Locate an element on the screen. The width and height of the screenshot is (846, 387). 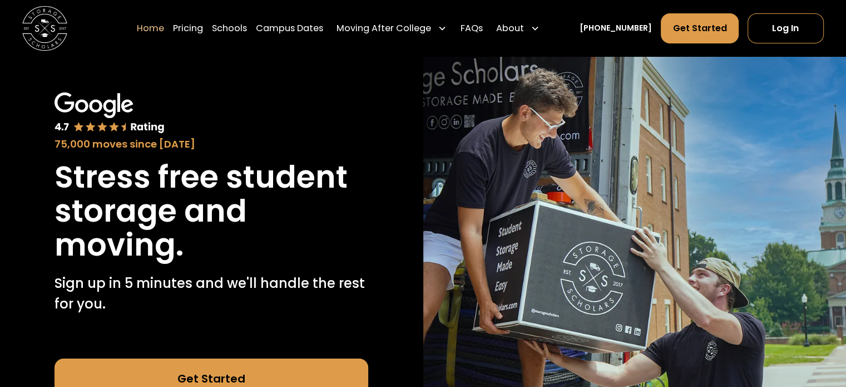
h1: Stress free student storage and moving. is located at coordinates (211, 211).